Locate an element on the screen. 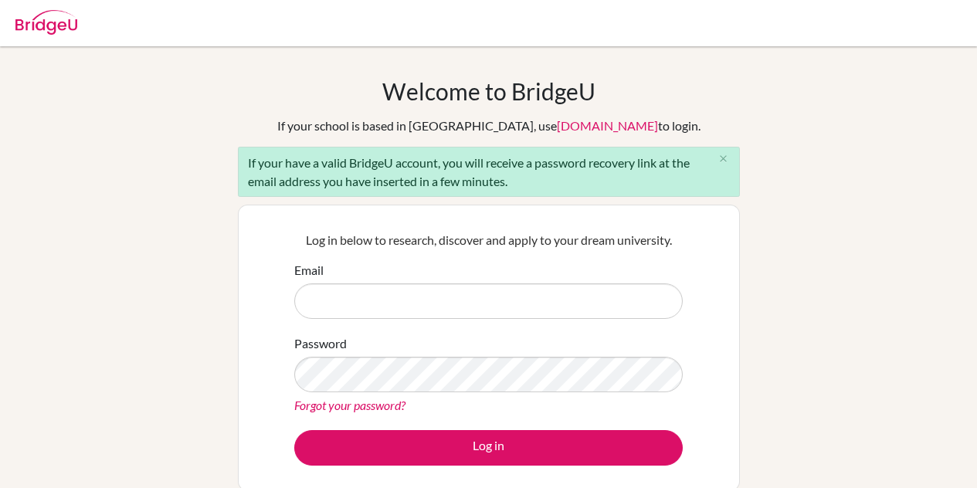 This screenshot has height=488, width=977. p: Log in below to research, discover and apply to your dream university. is located at coordinates (488, 240).